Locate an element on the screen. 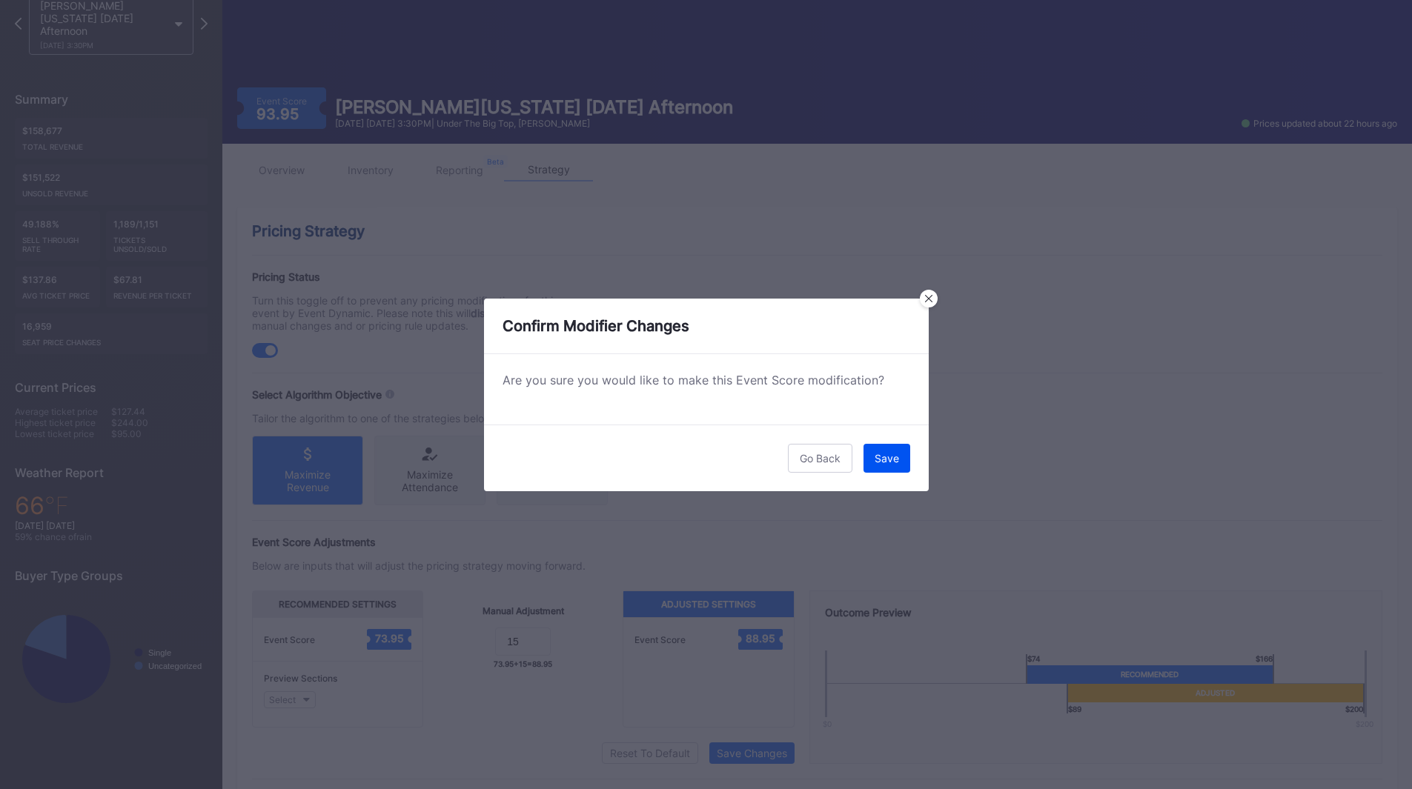  button: Save is located at coordinates (887, 458).